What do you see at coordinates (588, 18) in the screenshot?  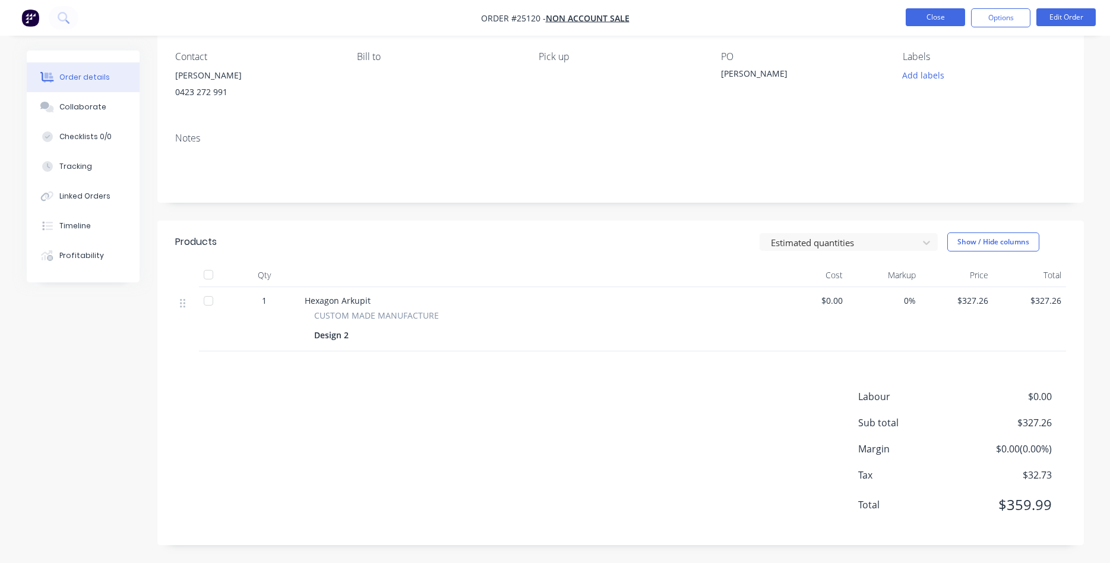 I see `span: NON ACCOUNT SALE` at bounding box center [588, 18].